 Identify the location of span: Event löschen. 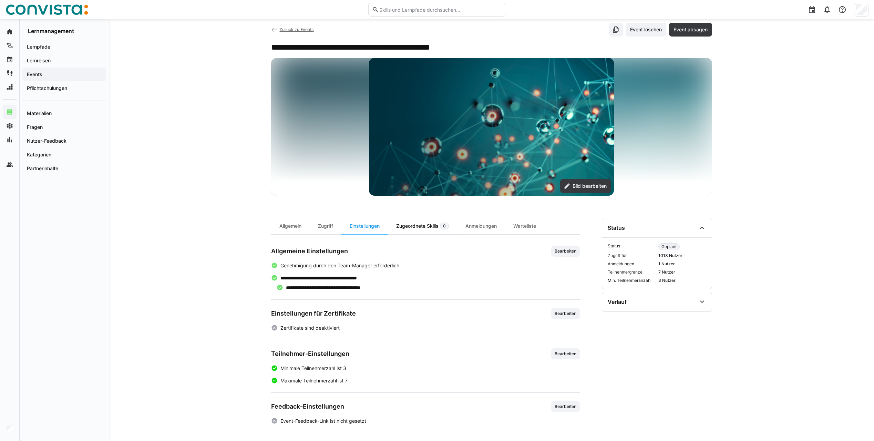
(646, 30).